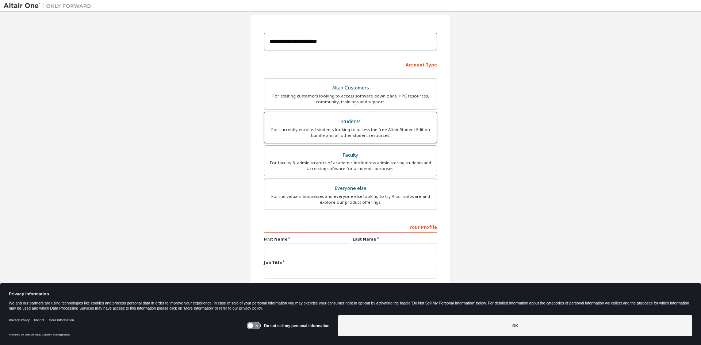 The height and width of the screenshot is (345, 701). What do you see at coordinates (350, 227) in the screenshot?
I see `div: Your Profile` at bounding box center [350, 227].